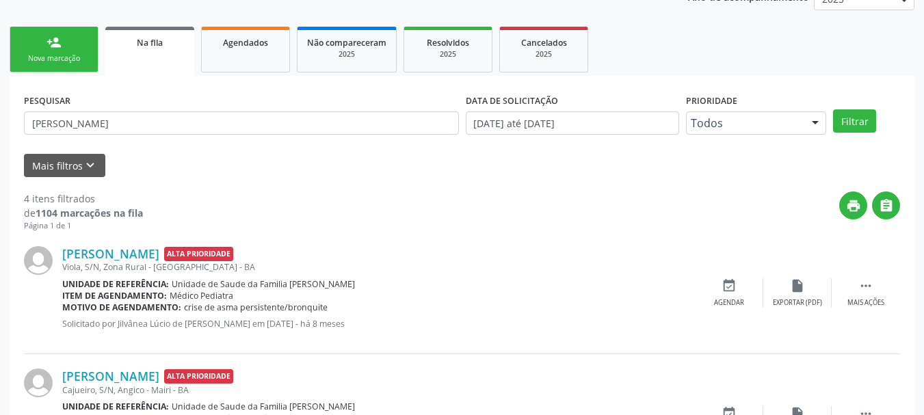 The width and height of the screenshot is (924, 415). What do you see at coordinates (122, 307) in the screenshot?
I see `b: Motivo de agendamento:` at bounding box center [122, 307].